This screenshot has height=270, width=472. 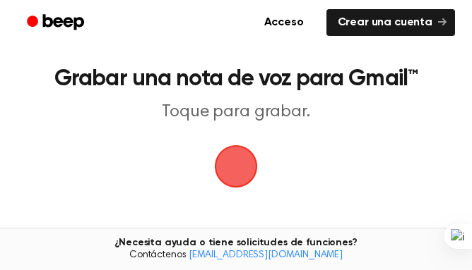 I want to click on font: Contáctenos, so click(x=157, y=256).